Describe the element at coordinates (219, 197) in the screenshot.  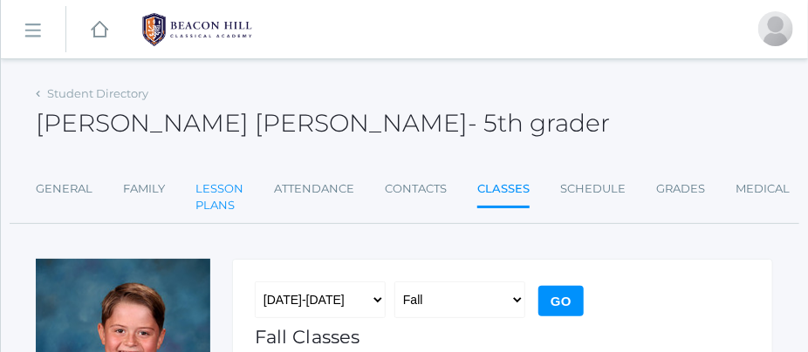
I see `a: Lesson Plans` at that location.